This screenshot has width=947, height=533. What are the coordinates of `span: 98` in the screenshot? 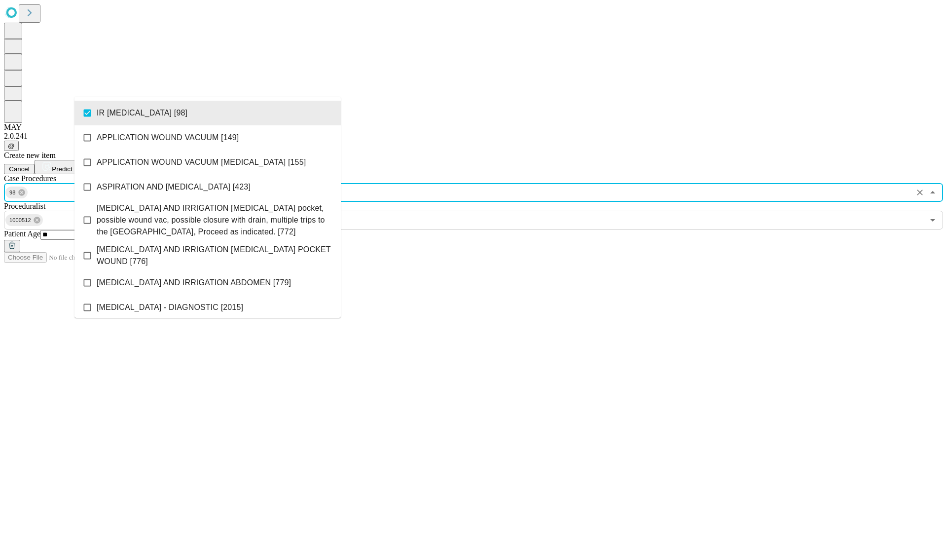 It's located at (12, 192).